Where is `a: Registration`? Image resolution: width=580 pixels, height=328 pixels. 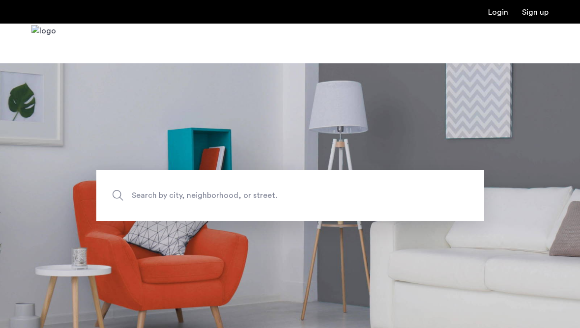 a: Registration is located at coordinates (535, 12).